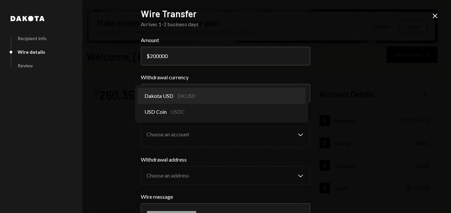  What do you see at coordinates (32, 38) in the screenshot?
I see `div: Recipient info` at bounding box center [32, 38].